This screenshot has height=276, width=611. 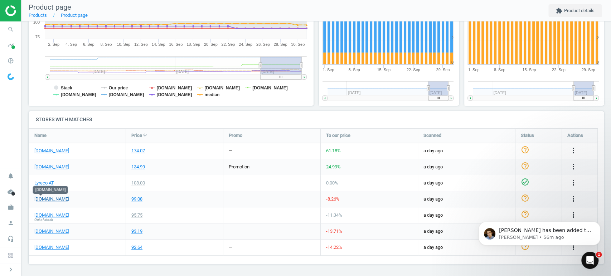 What do you see at coordinates (159, 44) in the screenshot?
I see `tspan: 14. Sep` at bounding box center [159, 44].